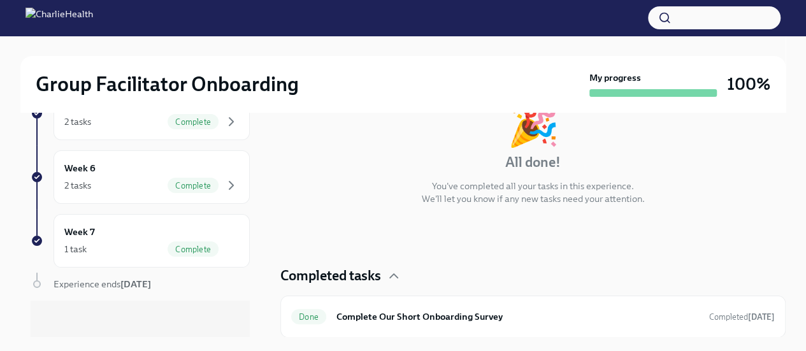 This screenshot has height=351, width=806. What do you see at coordinates (102, 284) in the screenshot?
I see `span: Experience ends` at bounding box center [102, 284].